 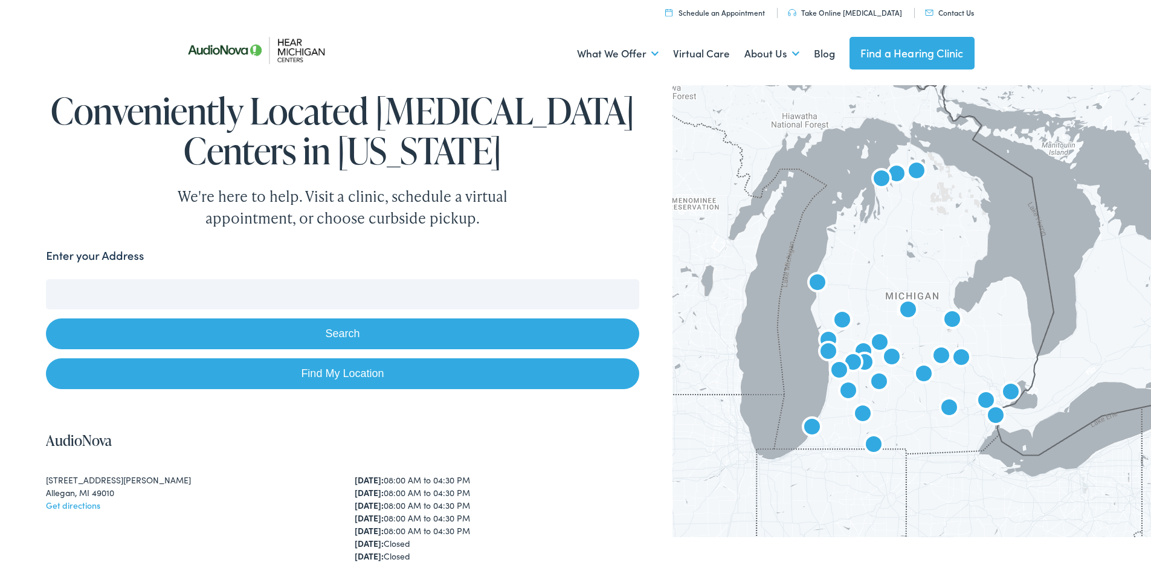 I want to click on a: About Us, so click(x=771, y=54).